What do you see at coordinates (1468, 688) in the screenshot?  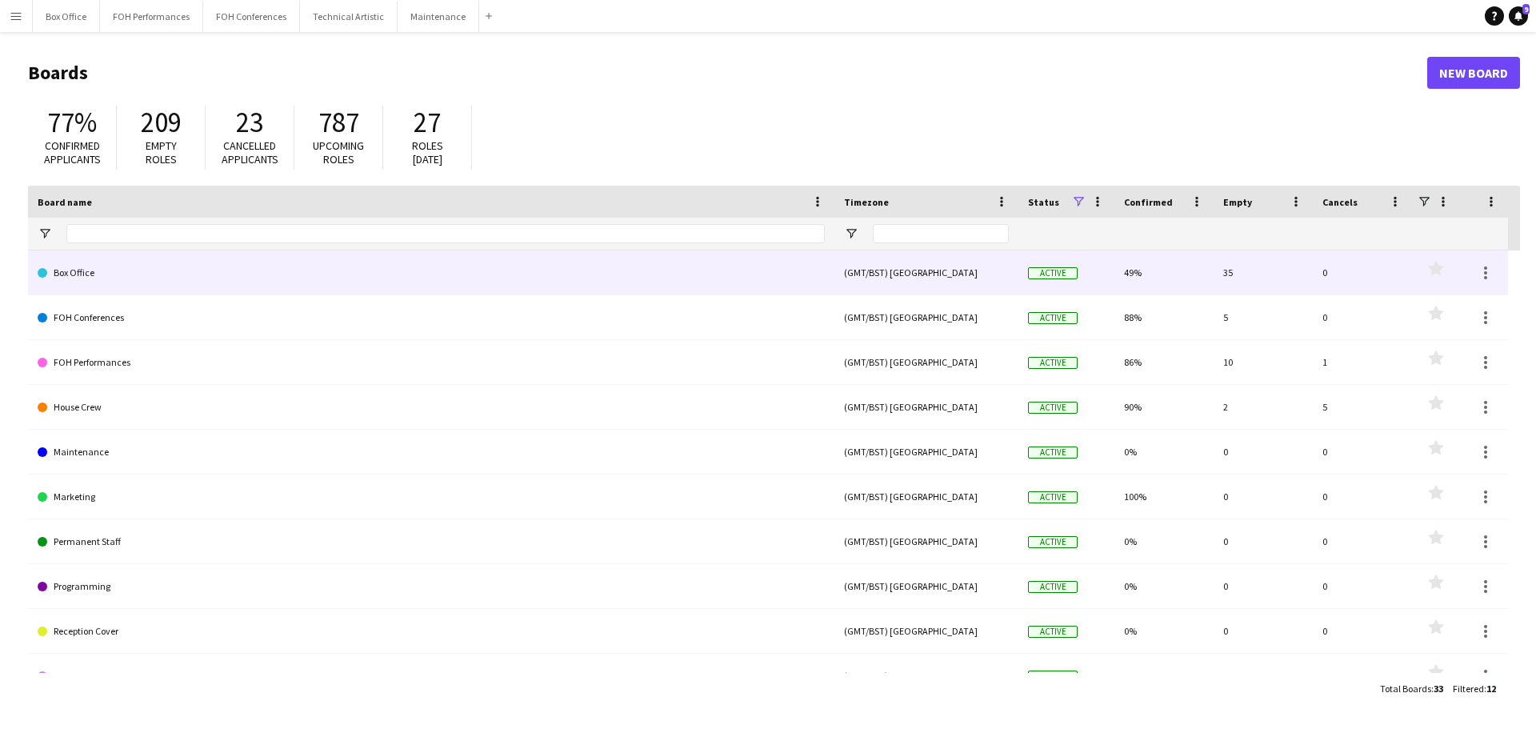 I see `span: Filtered` at bounding box center [1468, 688].